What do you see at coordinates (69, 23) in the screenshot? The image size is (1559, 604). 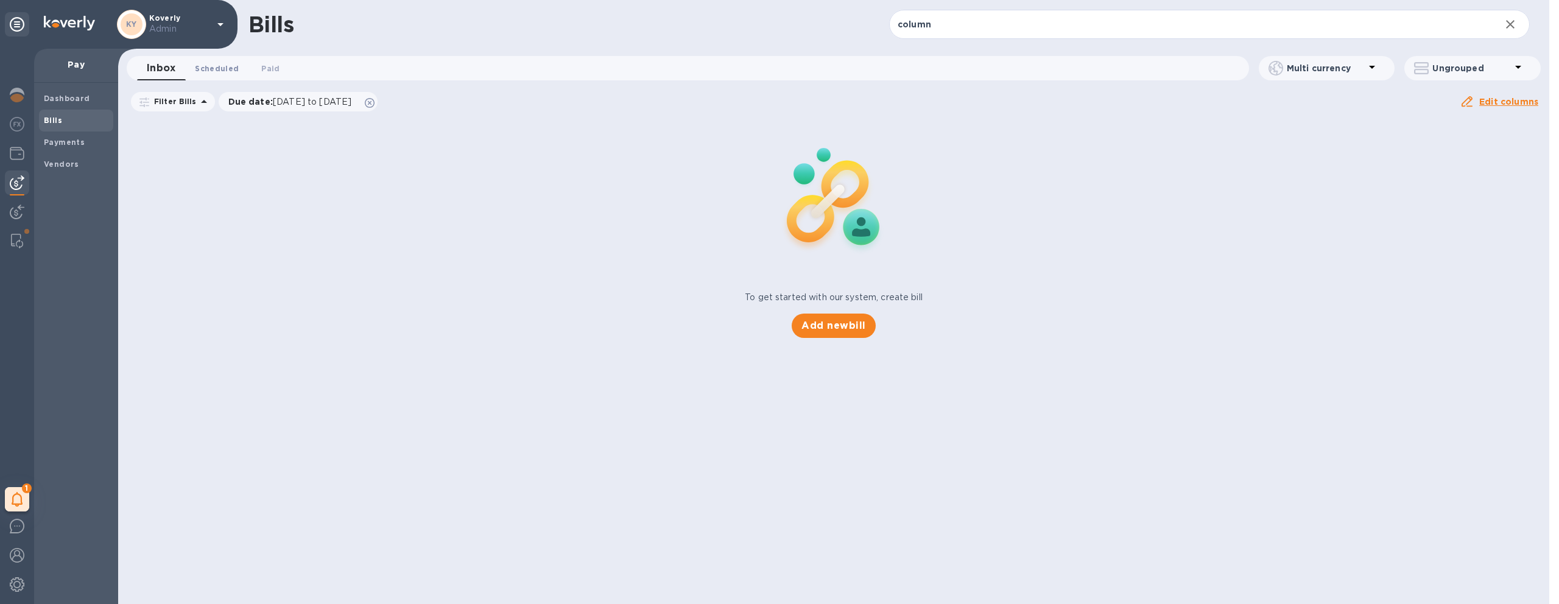 I see `img: Logo` at bounding box center [69, 23].